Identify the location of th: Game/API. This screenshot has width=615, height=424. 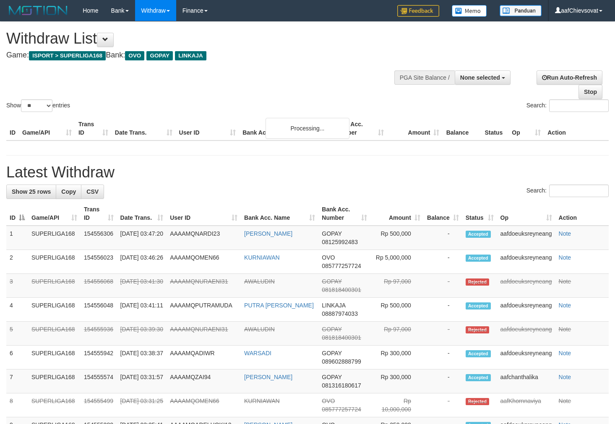
(47, 128).